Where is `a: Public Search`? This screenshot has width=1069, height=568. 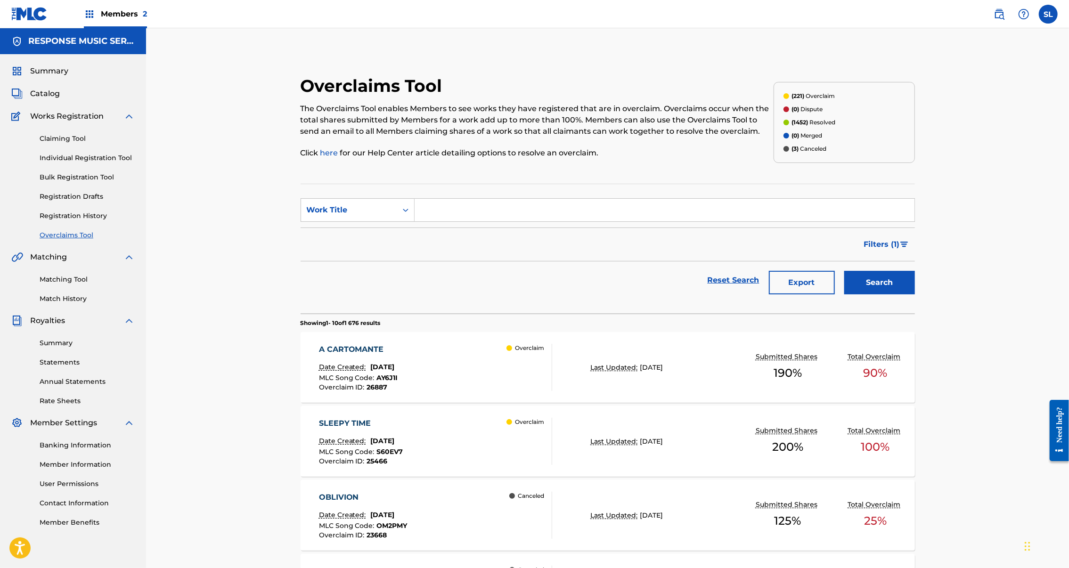 a: Public Search is located at coordinates (999, 14).